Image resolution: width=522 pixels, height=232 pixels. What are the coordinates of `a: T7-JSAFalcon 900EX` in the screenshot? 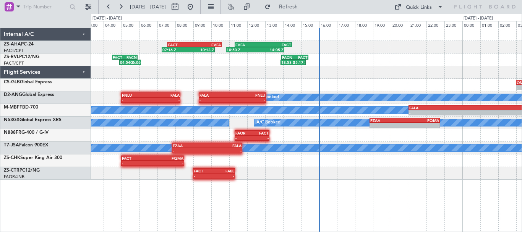 It's located at (26, 145).